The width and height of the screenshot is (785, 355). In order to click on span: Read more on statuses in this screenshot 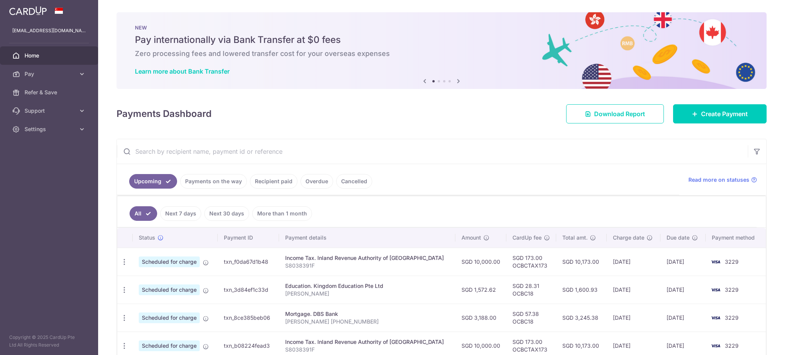, I will do `click(718, 180)`.